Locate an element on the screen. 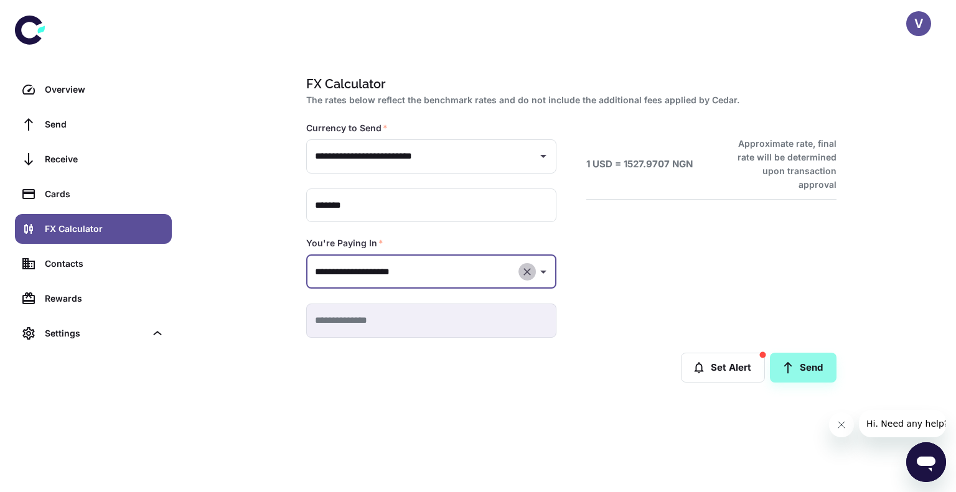 This screenshot has height=492, width=956. button: Set Alert is located at coordinates (722, 368).